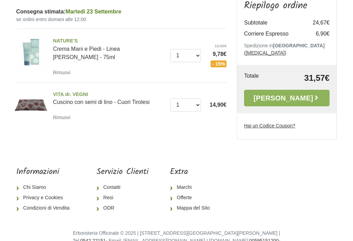  Describe the element at coordinates (260, 78) in the screenshot. I see `td: Totale` at that location.